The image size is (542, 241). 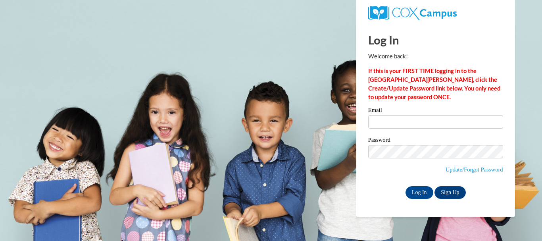 I want to click on h1: Log In, so click(x=435, y=40).